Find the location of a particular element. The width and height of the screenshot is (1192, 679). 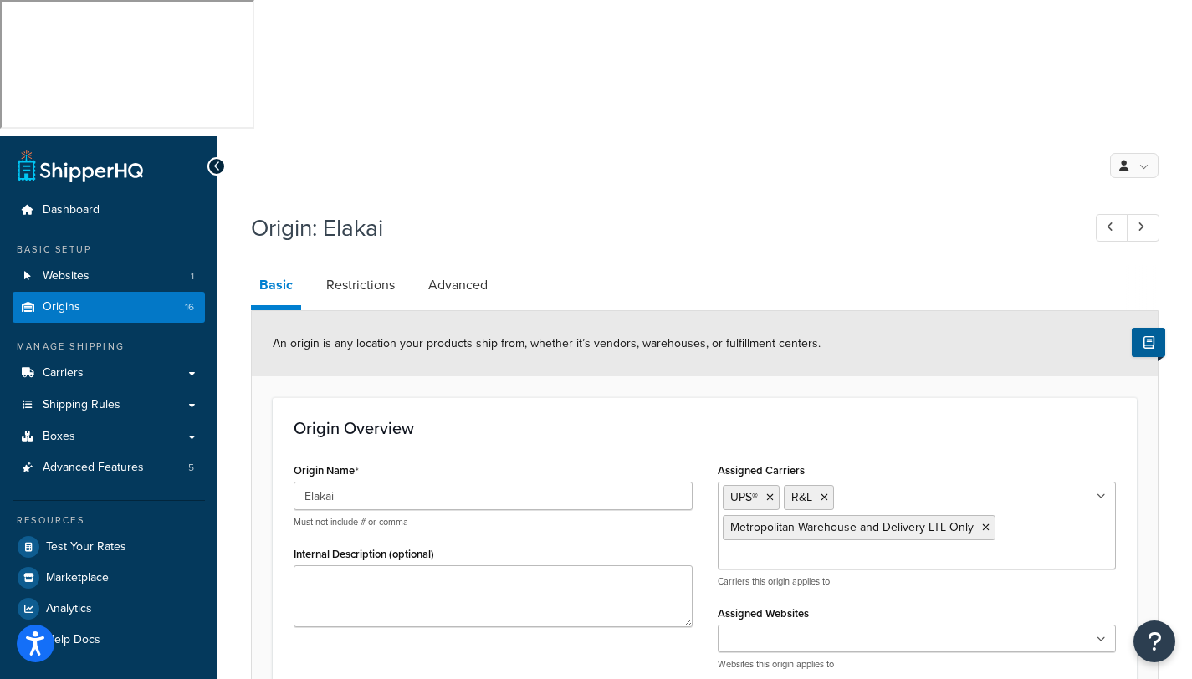

li: Carriers is located at coordinates (109, 373).